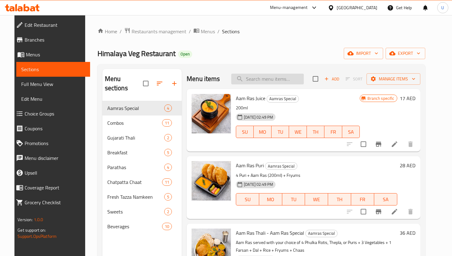 This screenshot has height=256, width=452. Describe the element at coordinates (55, 158) in the screenshot. I see `span: Menu disclaimer` at that location.